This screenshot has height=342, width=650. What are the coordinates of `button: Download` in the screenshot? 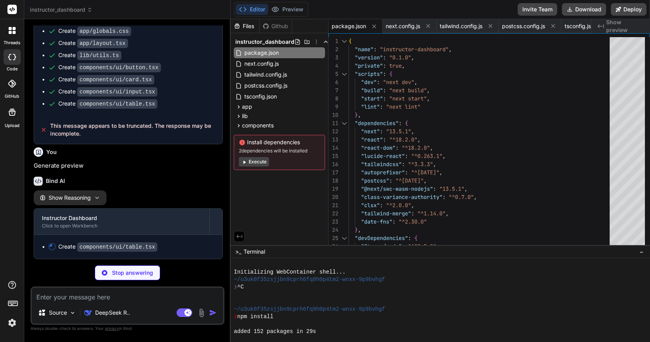 It's located at (583, 9).